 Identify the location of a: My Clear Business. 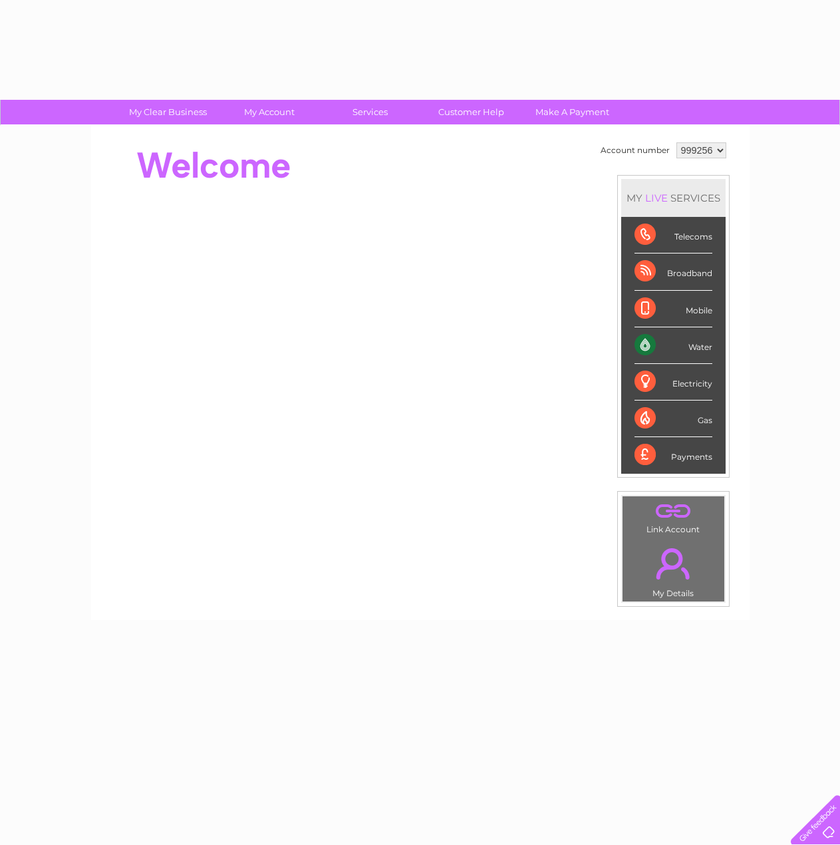
(168, 112).